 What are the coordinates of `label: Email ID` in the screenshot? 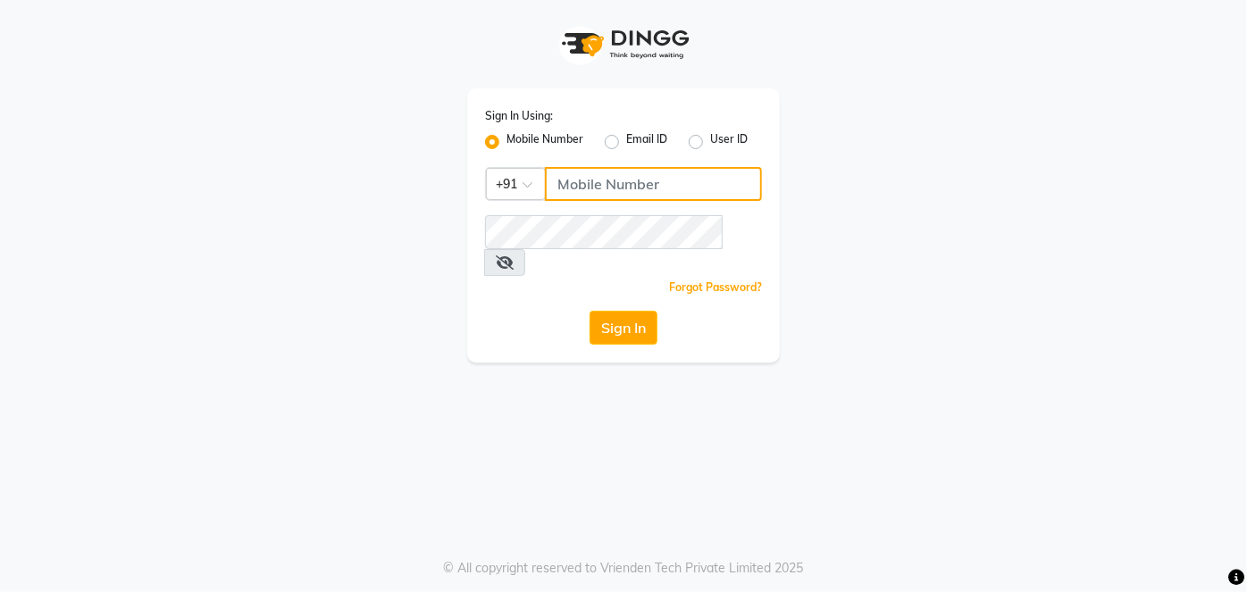 It's located at (647, 142).